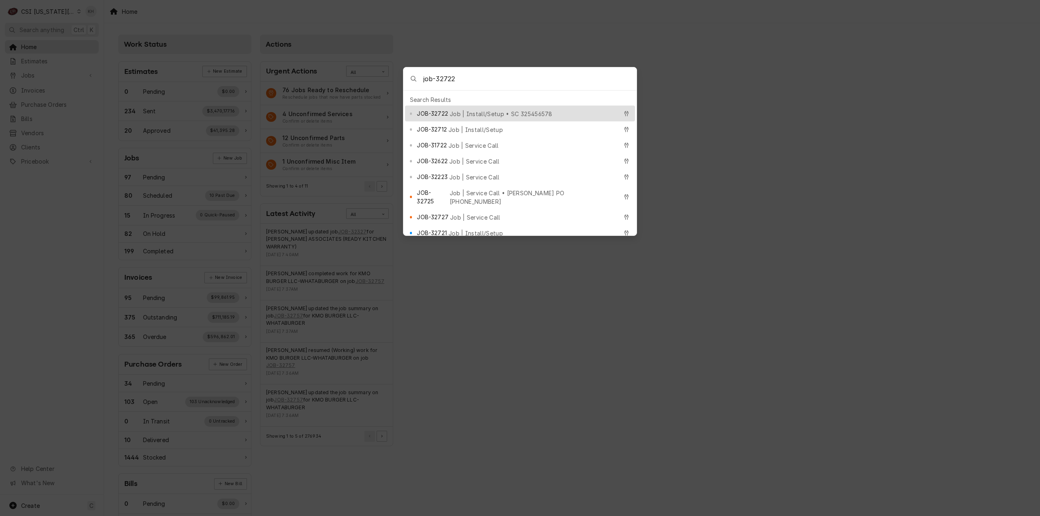 This screenshot has height=516, width=1040. Describe the element at coordinates (432, 177) in the screenshot. I see `span: JOB-32223` at that location.